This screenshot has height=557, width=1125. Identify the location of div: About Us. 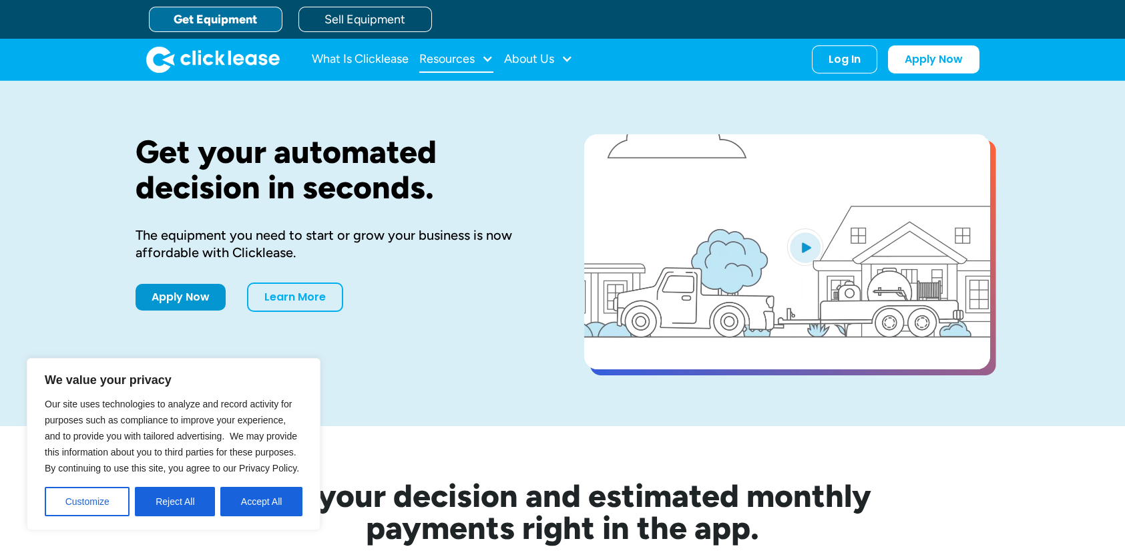
(538, 59).